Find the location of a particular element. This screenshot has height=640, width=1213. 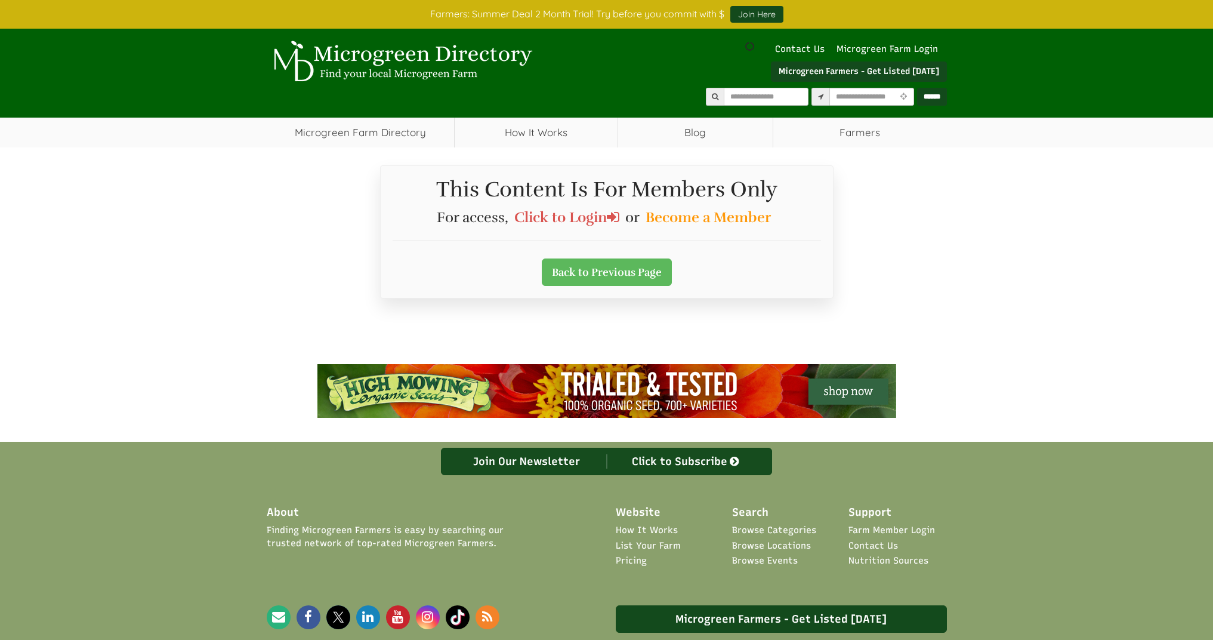

a: Microgreen Farm Login is located at coordinates (891, 49).